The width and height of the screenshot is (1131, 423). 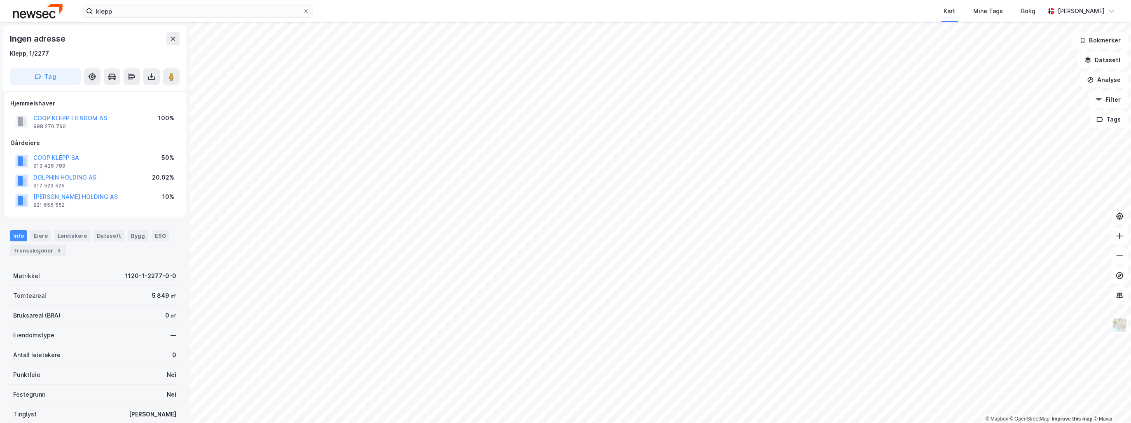 I want to click on button: Datasett, so click(x=1102, y=60).